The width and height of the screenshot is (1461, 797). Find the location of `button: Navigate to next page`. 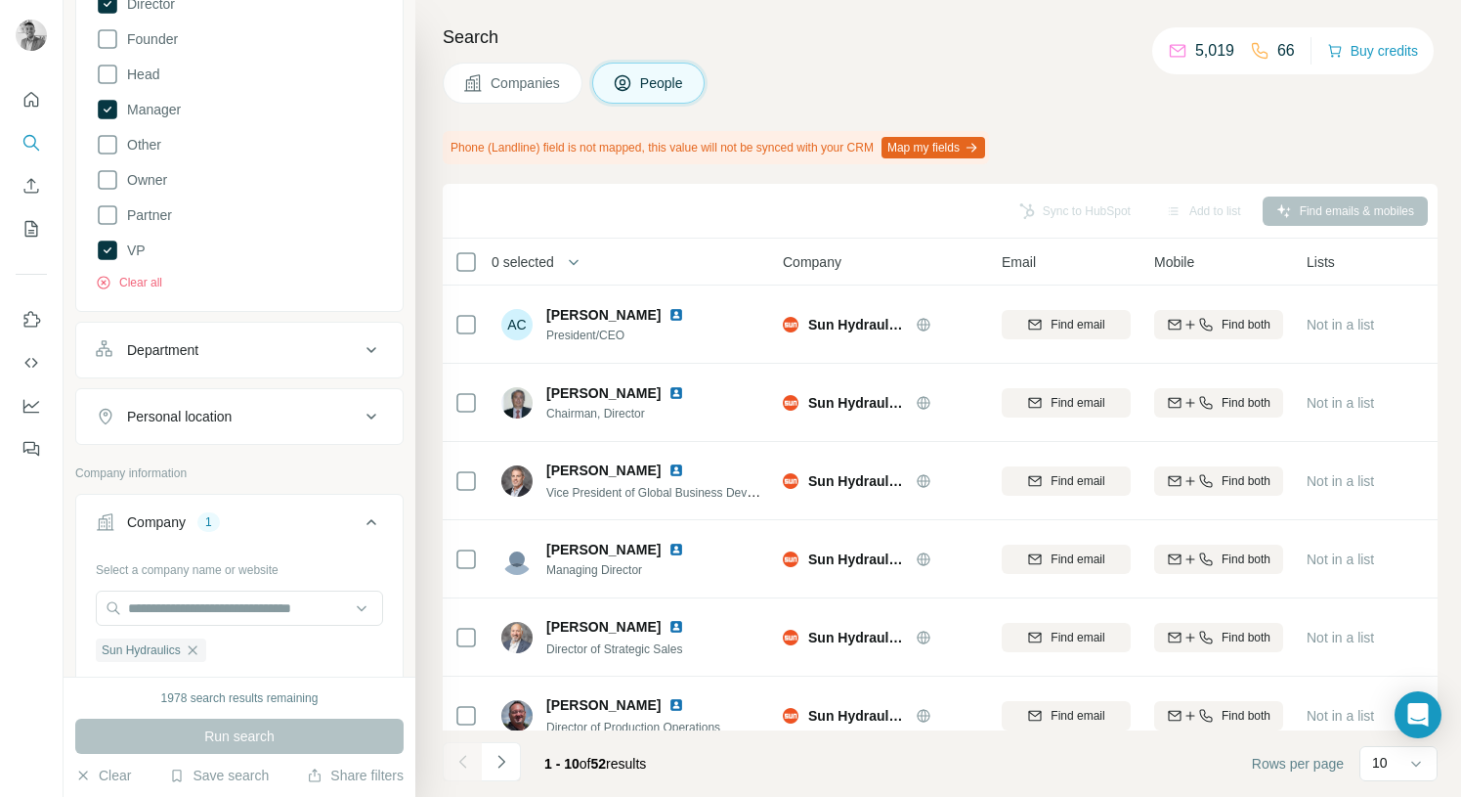

button: Navigate to next page is located at coordinates (501, 761).